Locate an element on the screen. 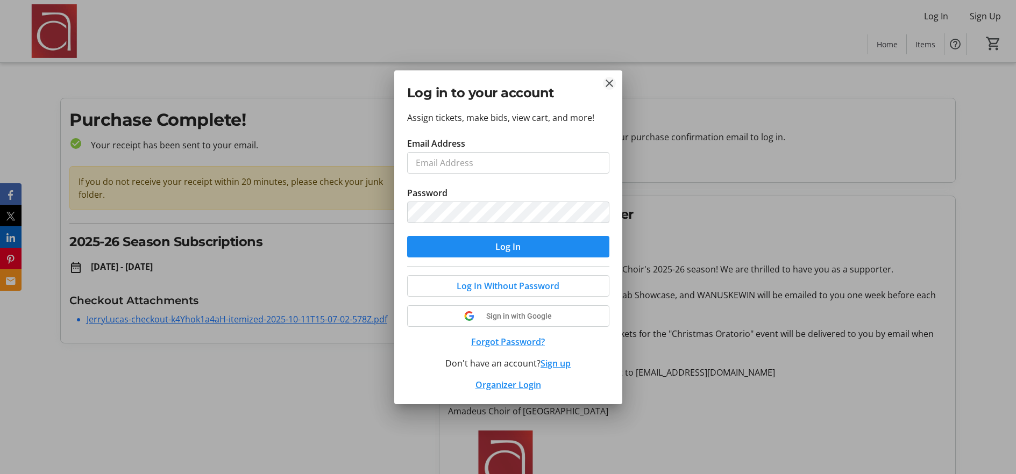 The height and width of the screenshot is (474, 1016). button: Log In Without Password is located at coordinates (508, 286).